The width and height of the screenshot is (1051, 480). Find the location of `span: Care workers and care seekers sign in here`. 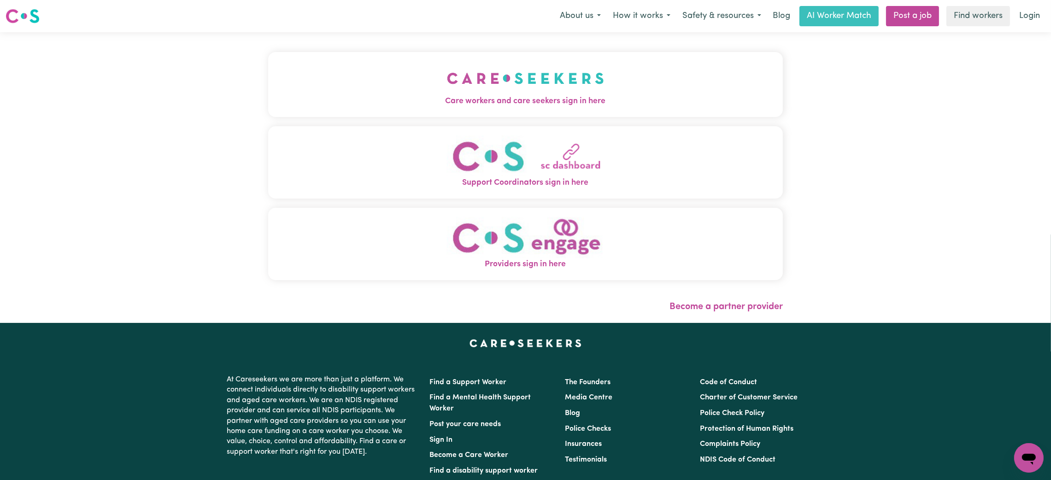

span: Care workers and care seekers sign in here is located at coordinates (526, 101).